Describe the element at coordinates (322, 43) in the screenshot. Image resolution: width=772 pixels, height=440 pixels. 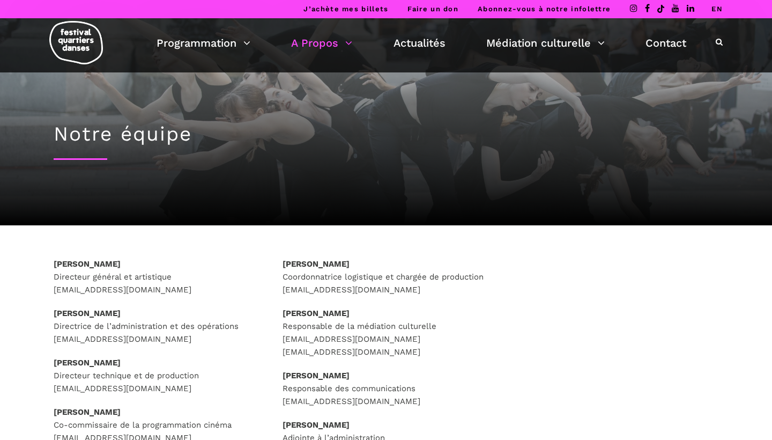
I see `a: A Propos` at that location.